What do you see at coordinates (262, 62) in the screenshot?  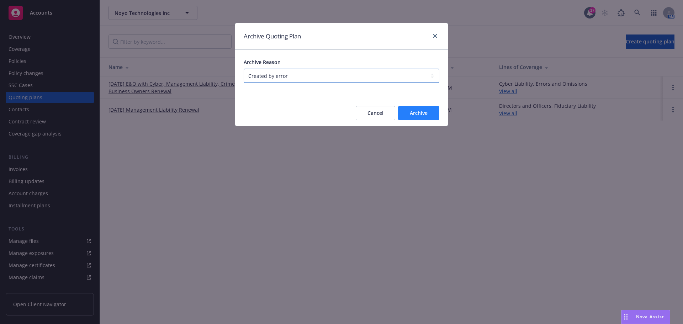 I see `span: Archive Reason` at bounding box center [262, 62].